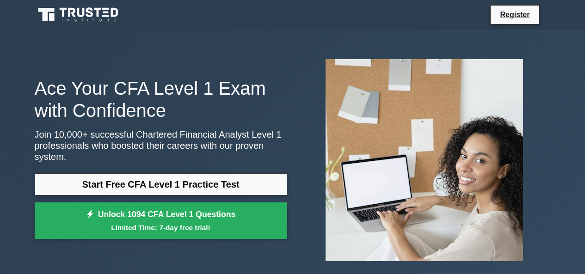 The image size is (585, 274). I want to click on a: Unlock 1094 CFA Level 1 QuestionsLimited Time: 7-day free trial!, so click(161, 221).